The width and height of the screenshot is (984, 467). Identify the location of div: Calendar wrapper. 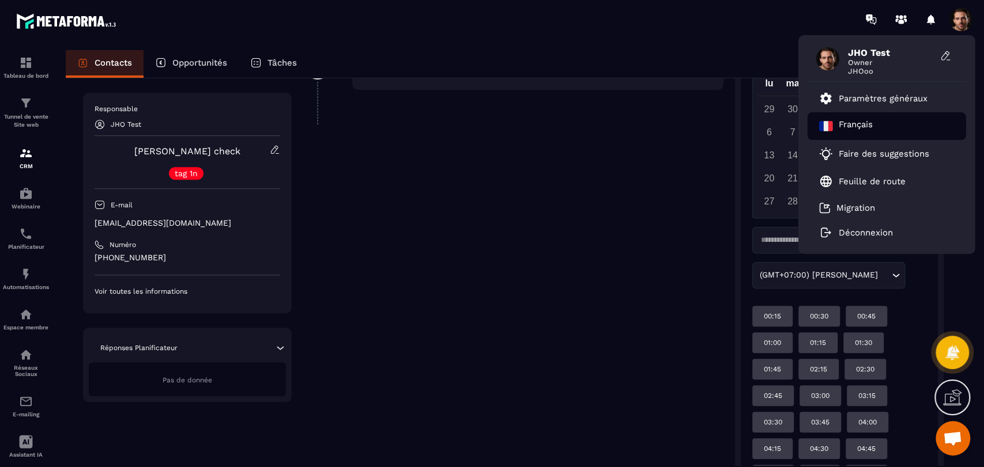
(839, 143).